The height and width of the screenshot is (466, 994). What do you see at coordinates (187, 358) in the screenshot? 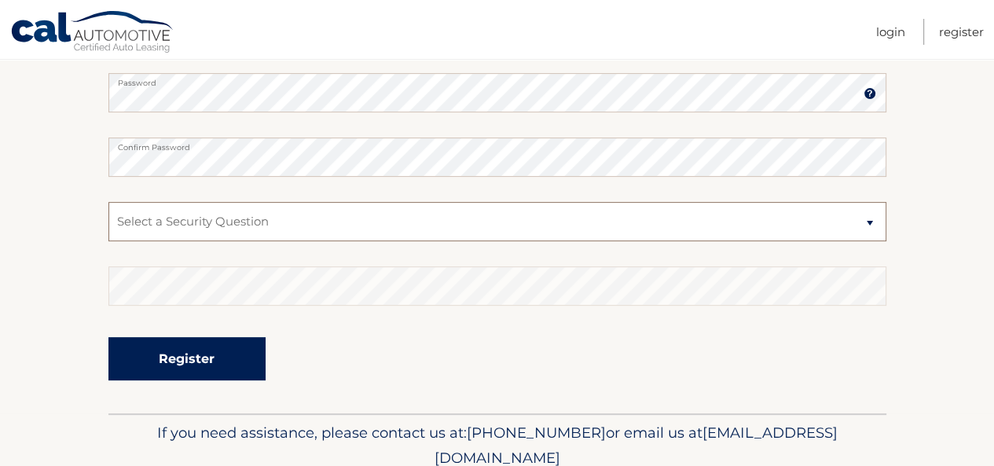
I see `button: Register` at bounding box center [187, 358].